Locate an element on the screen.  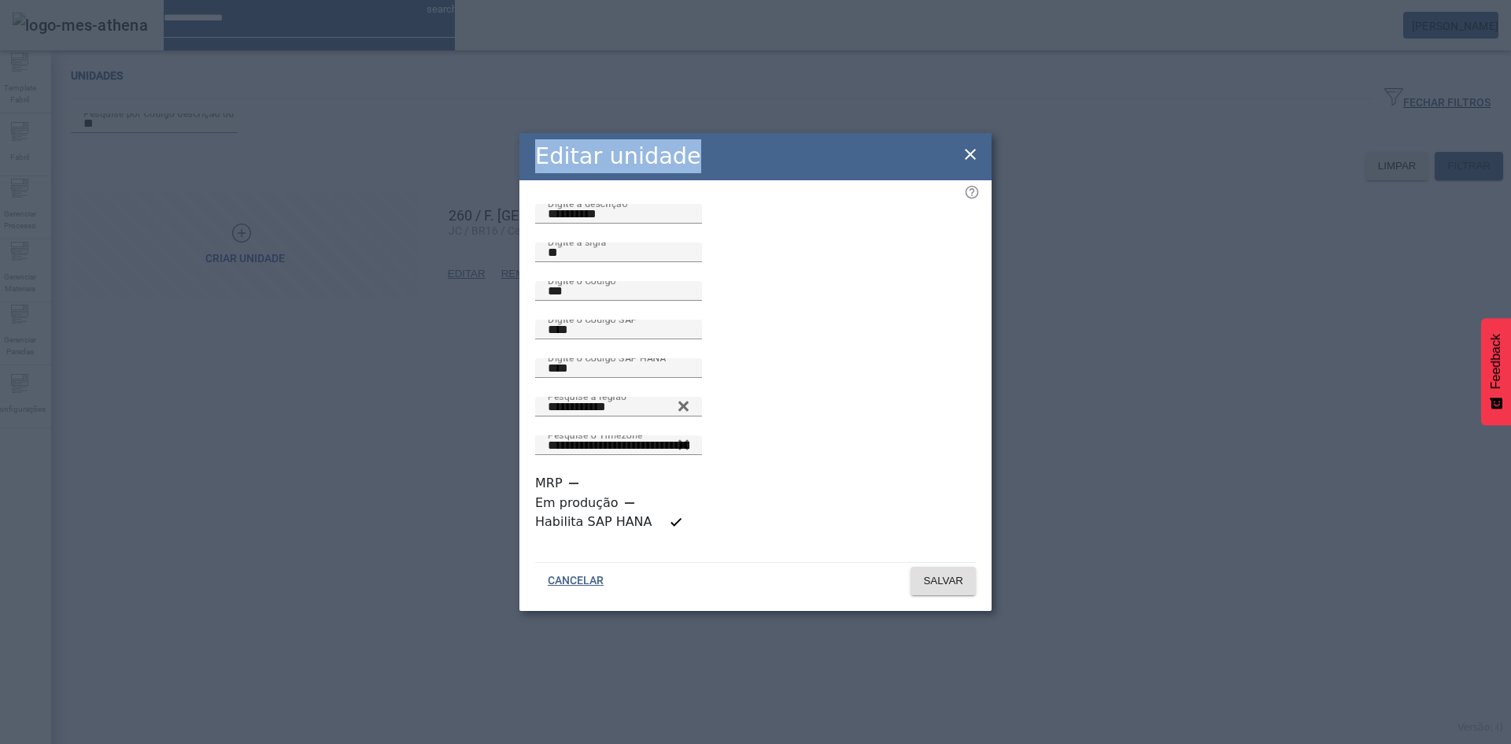
mat-label: Digite a descrição is located at coordinates (587, 203).